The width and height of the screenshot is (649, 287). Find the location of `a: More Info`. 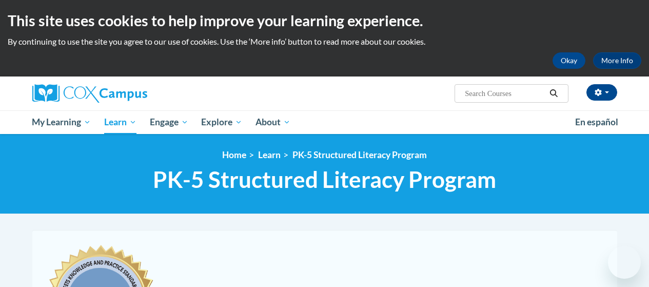

a: More Info is located at coordinates (617, 61).